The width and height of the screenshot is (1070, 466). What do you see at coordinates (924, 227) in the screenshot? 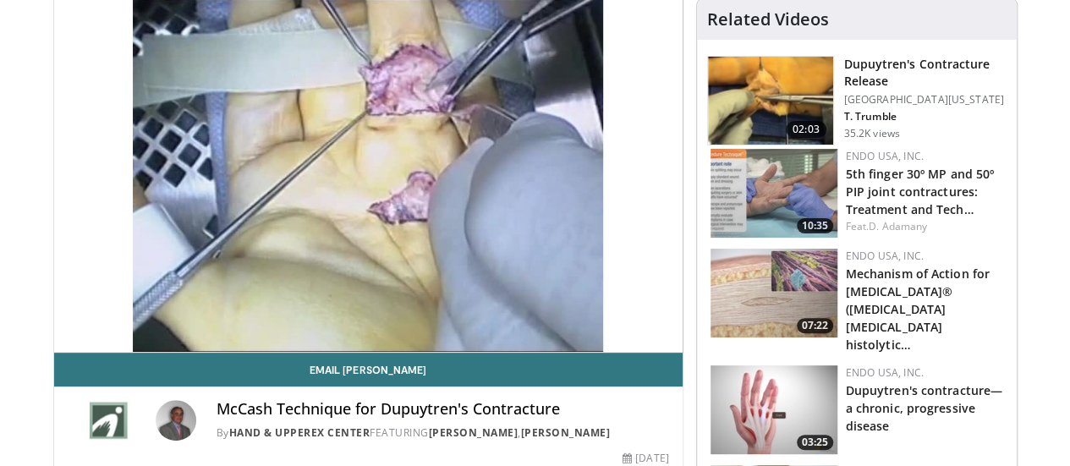
I see `div: Feat.` at bounding box center [924, 227].